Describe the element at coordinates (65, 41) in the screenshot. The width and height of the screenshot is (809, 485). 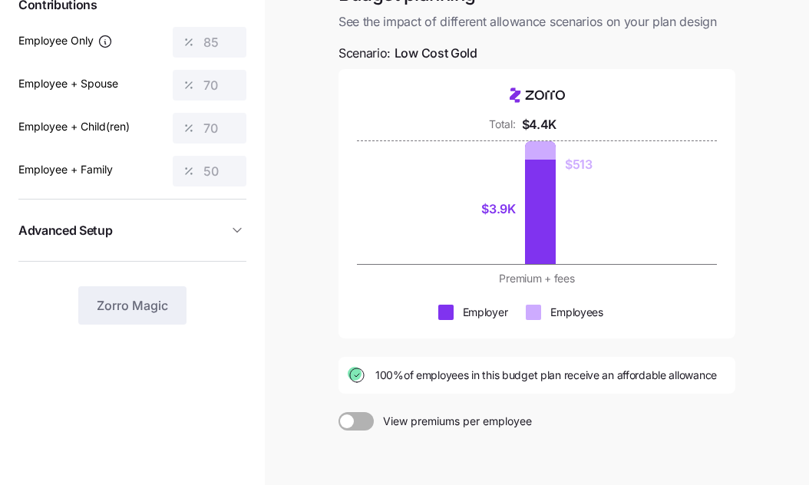
I see `label: Employee Only` at that location.